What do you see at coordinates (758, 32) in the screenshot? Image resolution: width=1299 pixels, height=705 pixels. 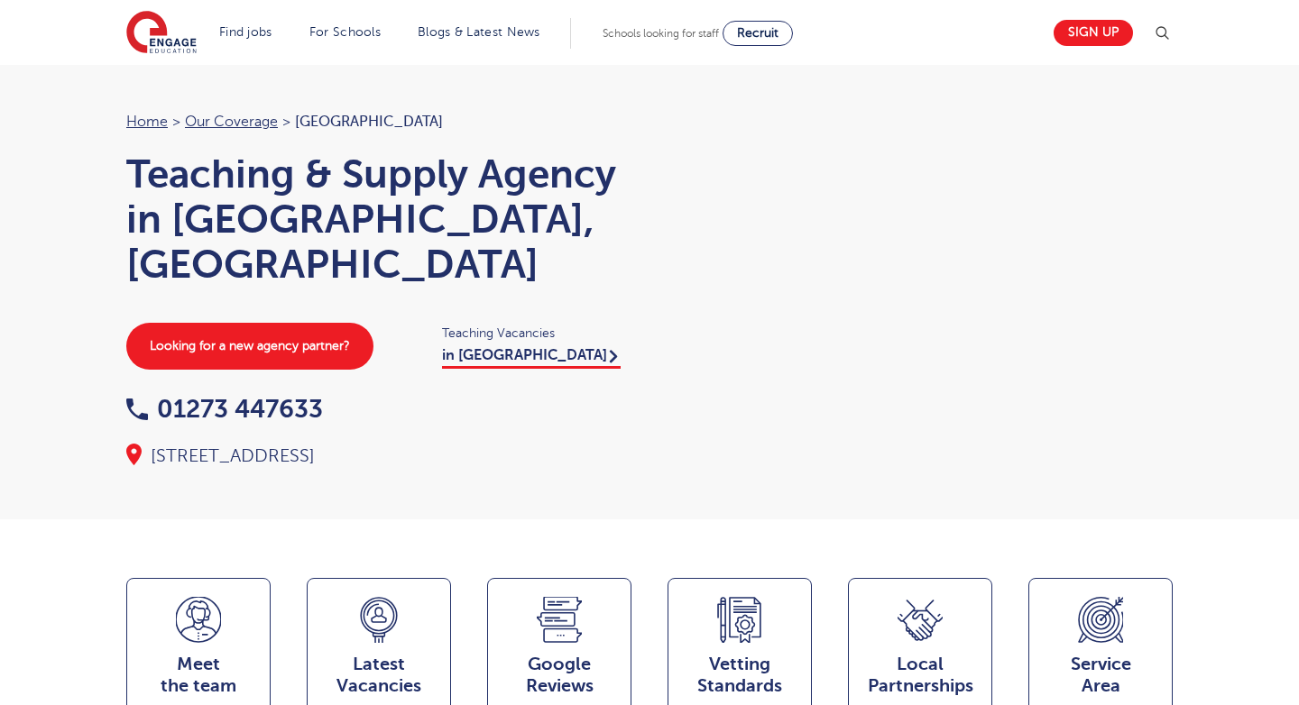 I see `span: Recruit` at bounding box center [758, 32].